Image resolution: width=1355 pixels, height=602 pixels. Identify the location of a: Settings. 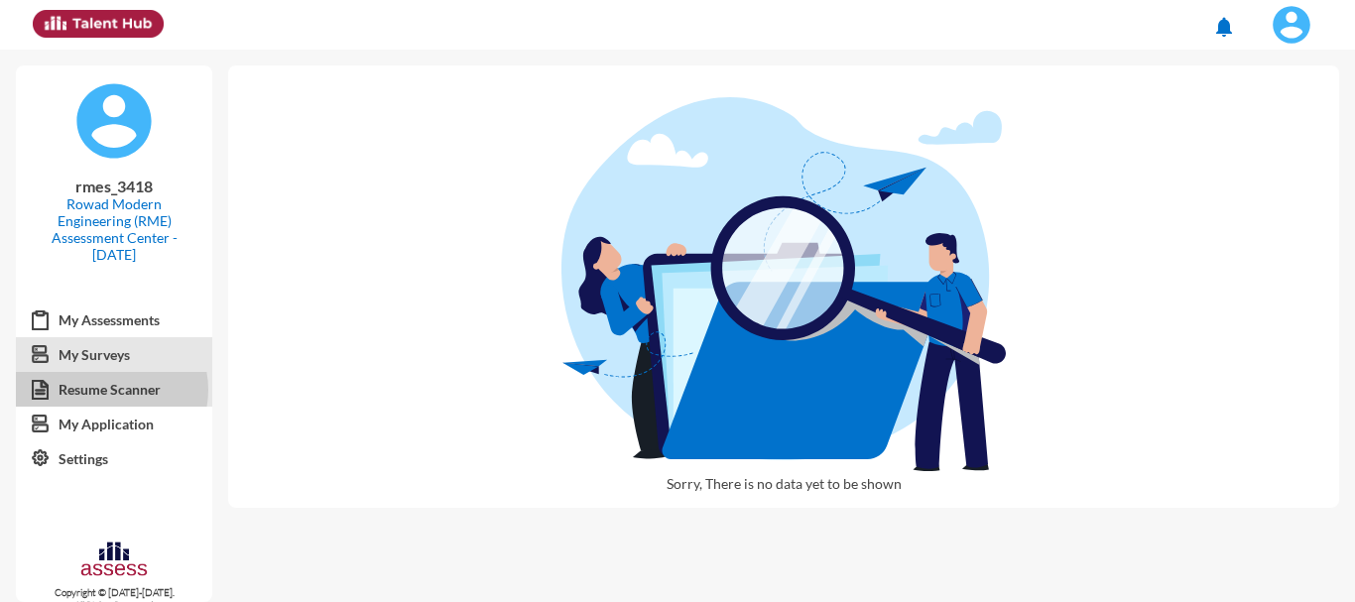
(114, 459).